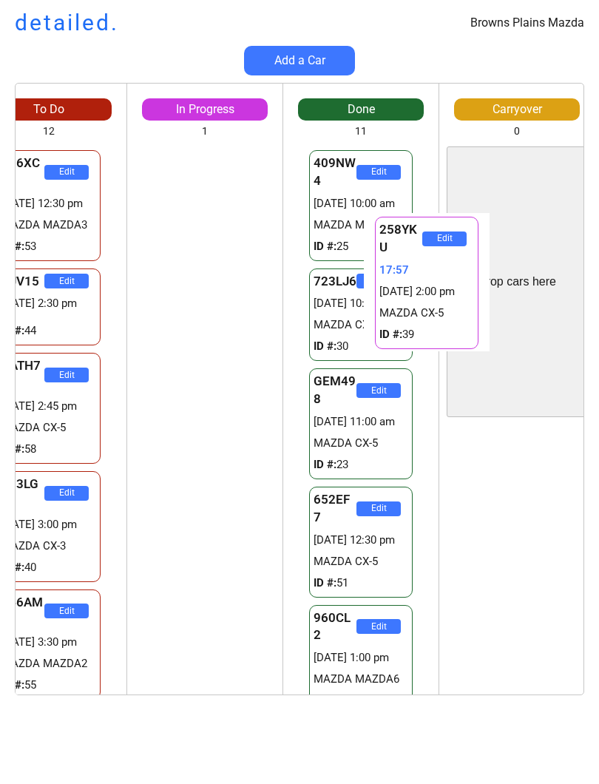 The image size is (599, 784). What do you see at coordinates (361, 346) in the screenshot?
I see `div: 30` at bounding box center [361, 346].